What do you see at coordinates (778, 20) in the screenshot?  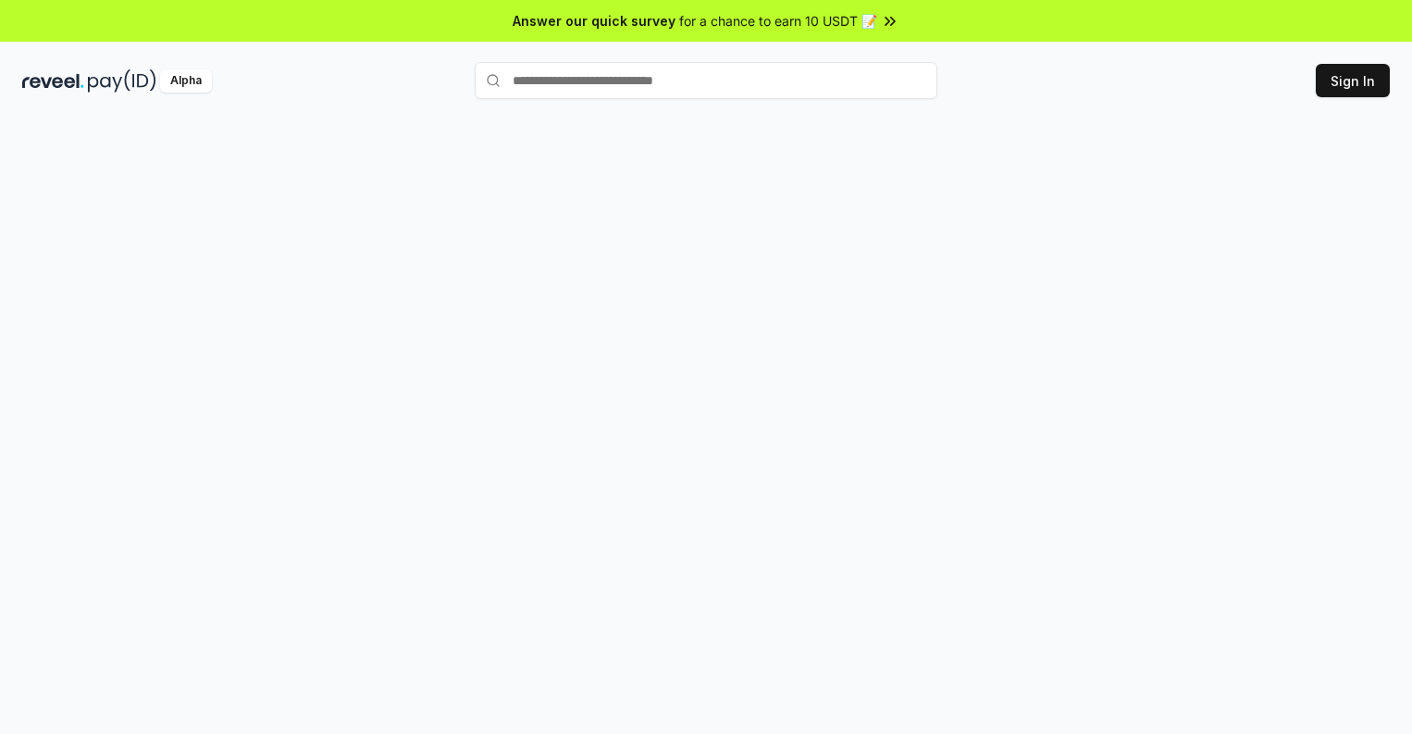 I see `span: for a chance to earn 10 USDT 📝` at bounding box center [778, 20].